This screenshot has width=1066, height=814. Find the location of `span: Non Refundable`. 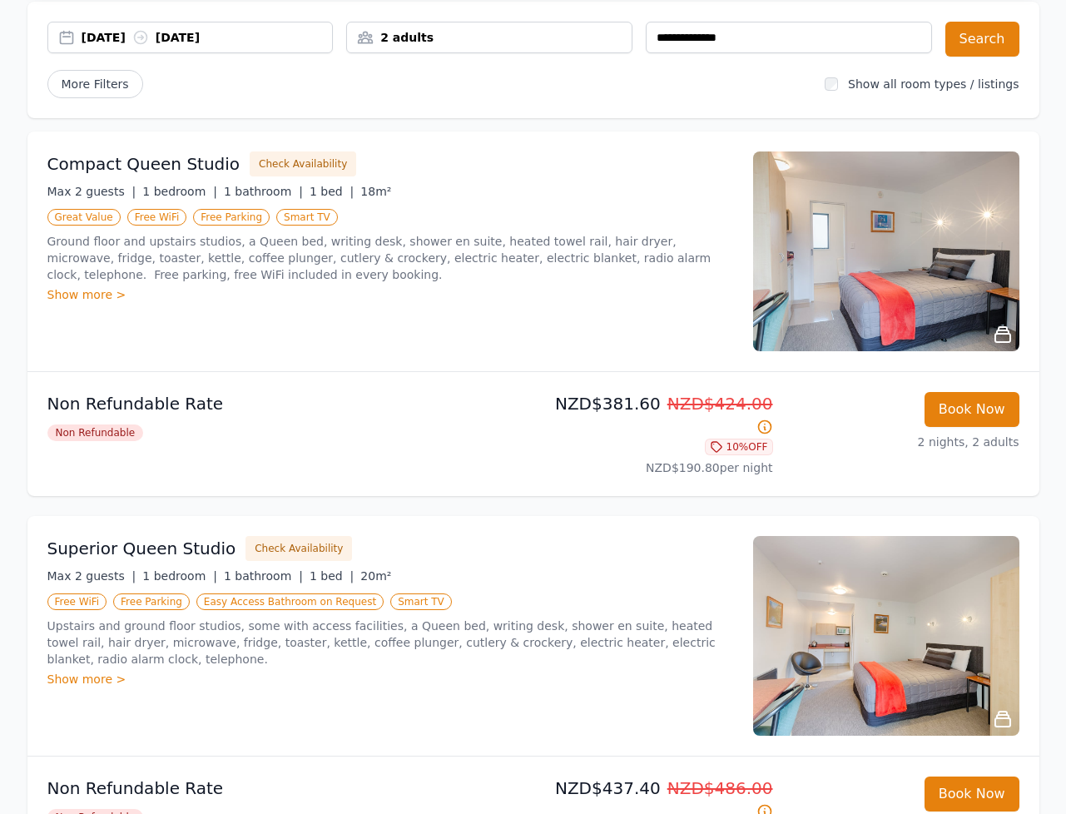

span: Non Refundable is located at coordinates (96, 433).